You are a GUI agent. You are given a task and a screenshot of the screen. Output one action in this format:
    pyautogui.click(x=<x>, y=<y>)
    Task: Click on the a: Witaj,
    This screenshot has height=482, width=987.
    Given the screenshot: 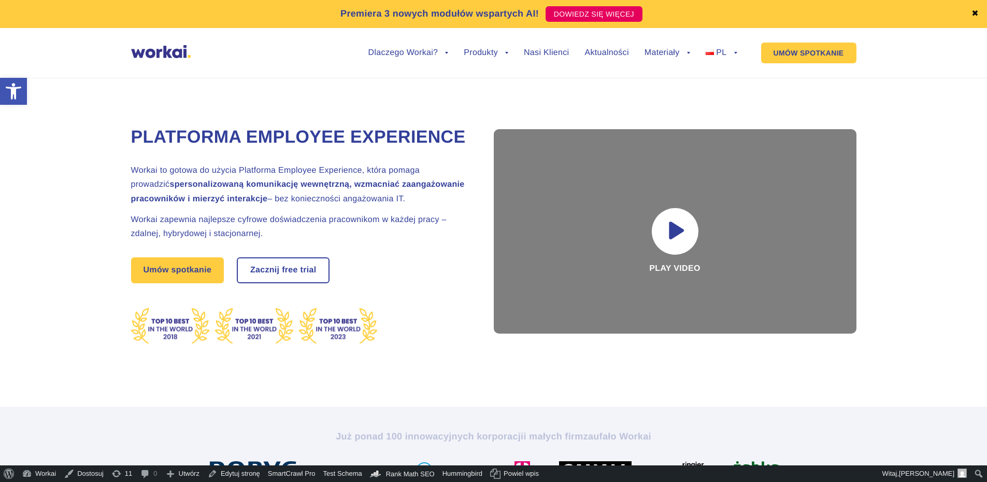 What is the action you would take?
    pyautogui.click(x=925, y=473)
    